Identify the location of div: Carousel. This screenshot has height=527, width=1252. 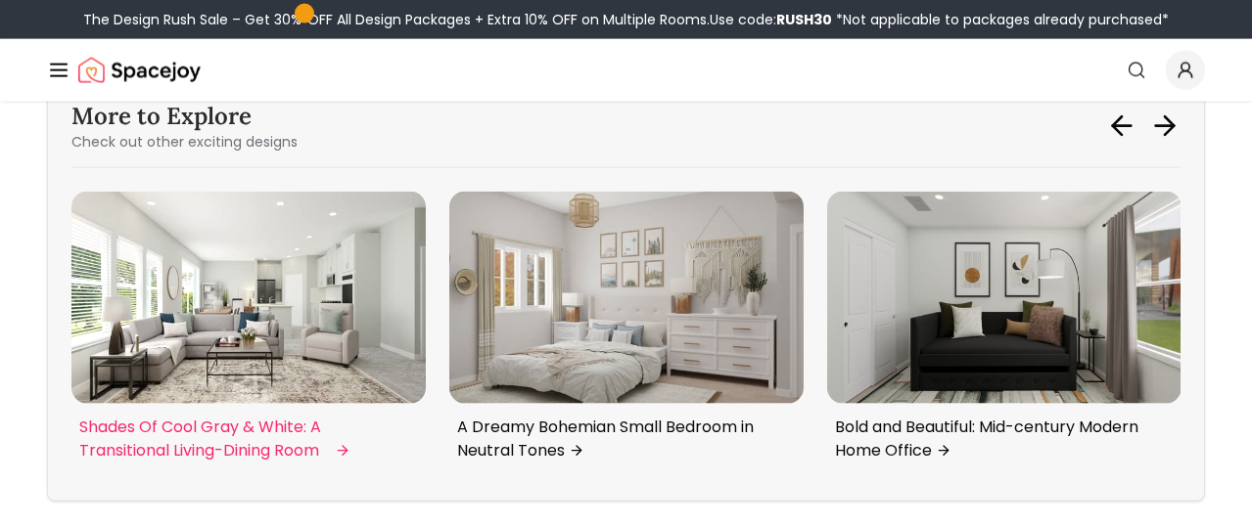
(625, 335).